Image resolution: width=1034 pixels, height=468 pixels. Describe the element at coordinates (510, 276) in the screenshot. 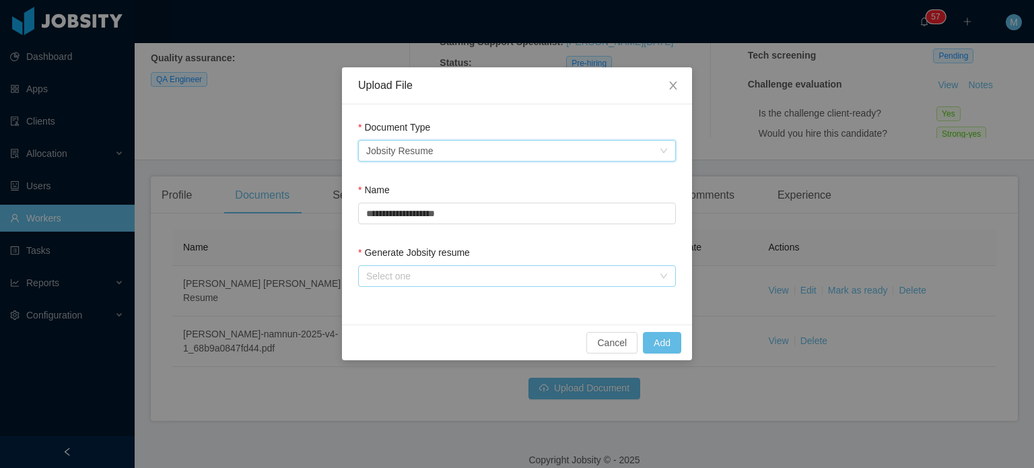

I see `div: Select one` at that location.